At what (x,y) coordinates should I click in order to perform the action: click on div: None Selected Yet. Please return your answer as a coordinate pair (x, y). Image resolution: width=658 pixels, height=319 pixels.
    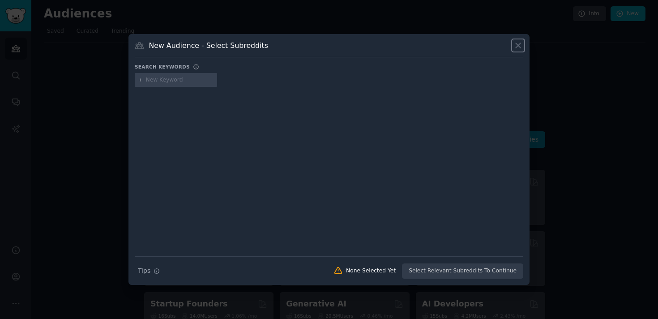
    Looking at the image, I should click on (371, 271).